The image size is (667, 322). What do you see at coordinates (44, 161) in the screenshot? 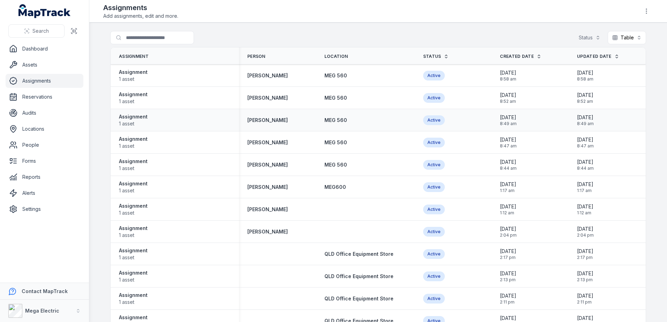
I see `a: Forms` at bounding box center [44, 161].